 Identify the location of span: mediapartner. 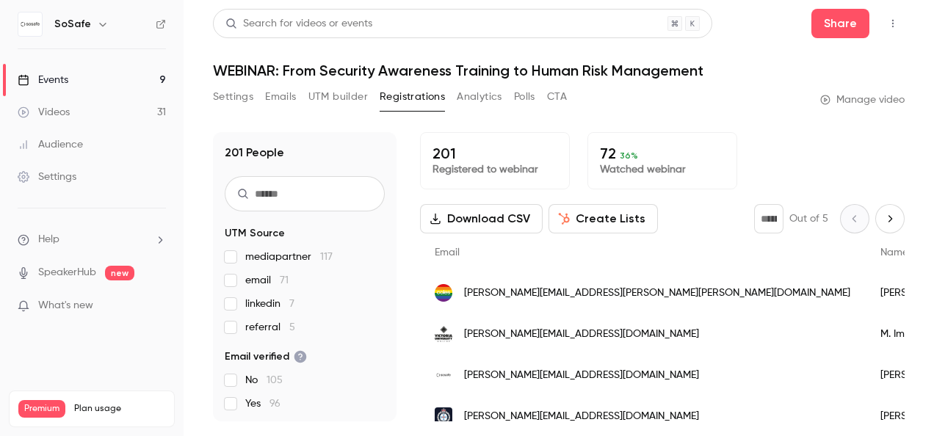
(289, 257).